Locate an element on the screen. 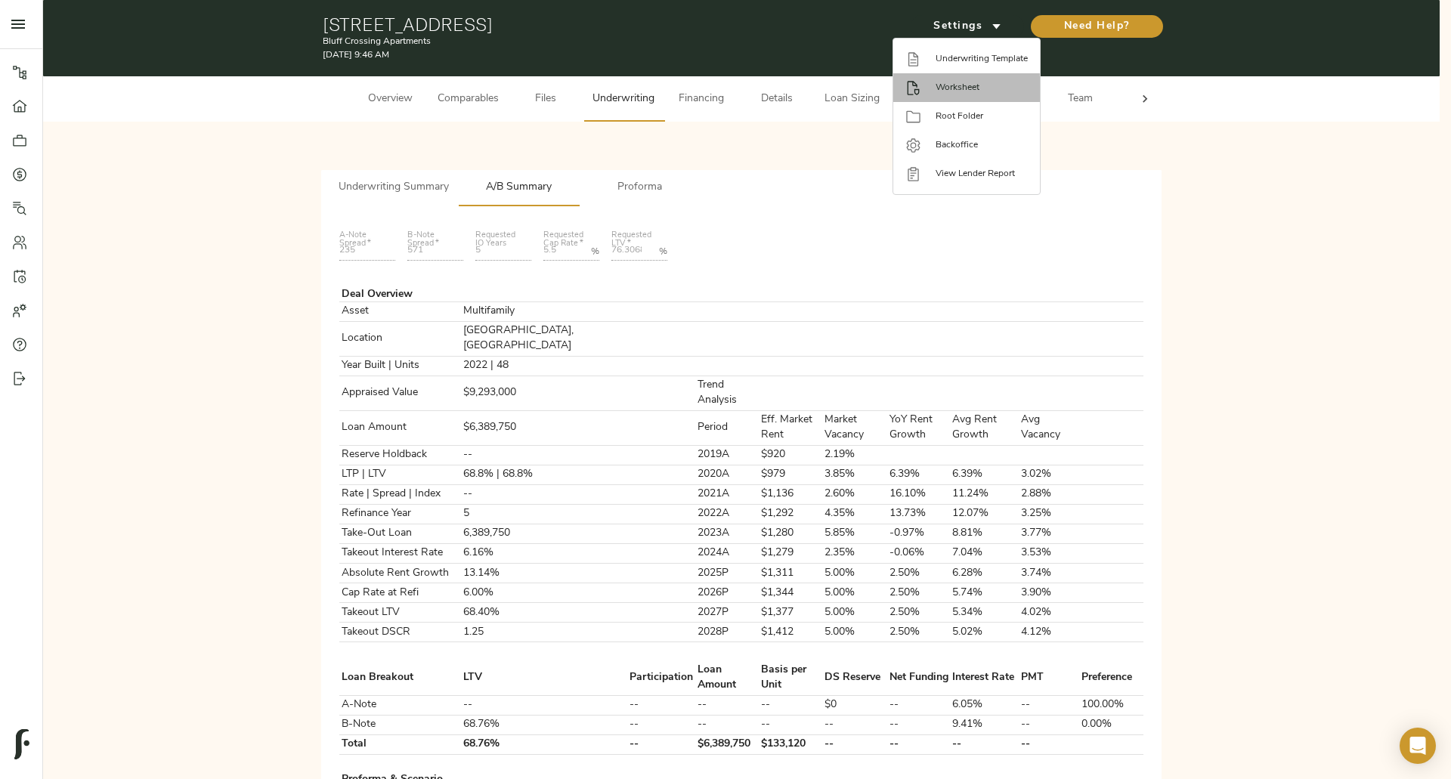  span: View Lender Report is located at coordinates (981, 174).